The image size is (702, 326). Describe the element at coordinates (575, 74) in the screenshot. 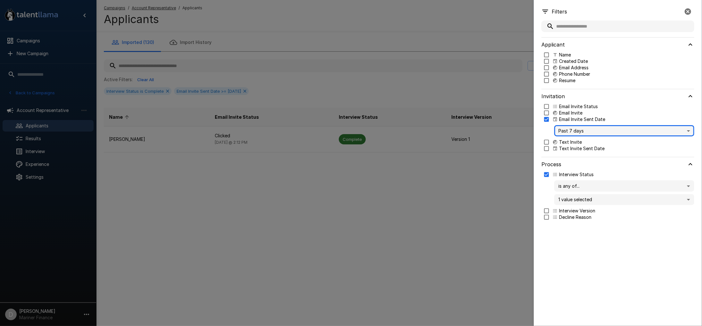

I see `p: Phone Number` at that location.